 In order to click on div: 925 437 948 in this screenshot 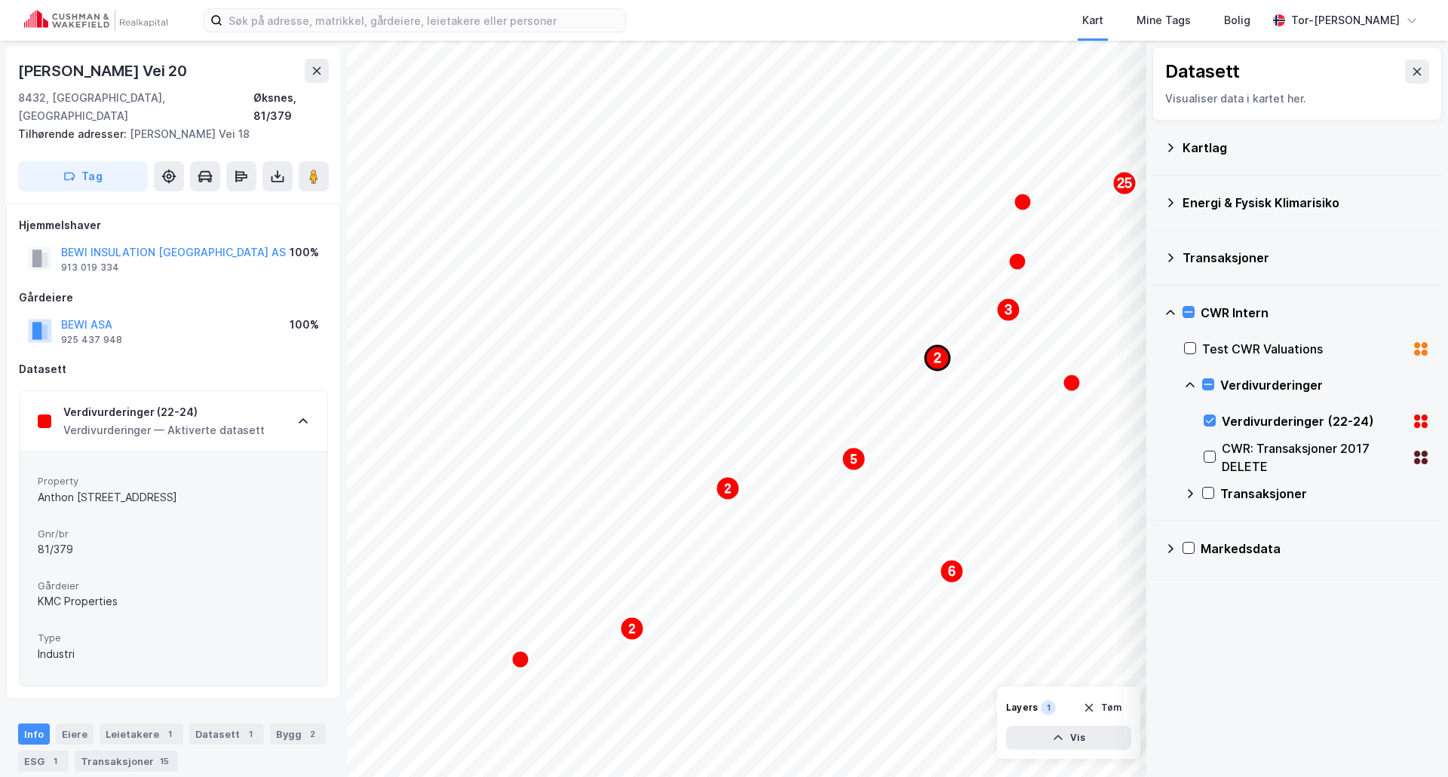, I will do `click(91, 340)`.